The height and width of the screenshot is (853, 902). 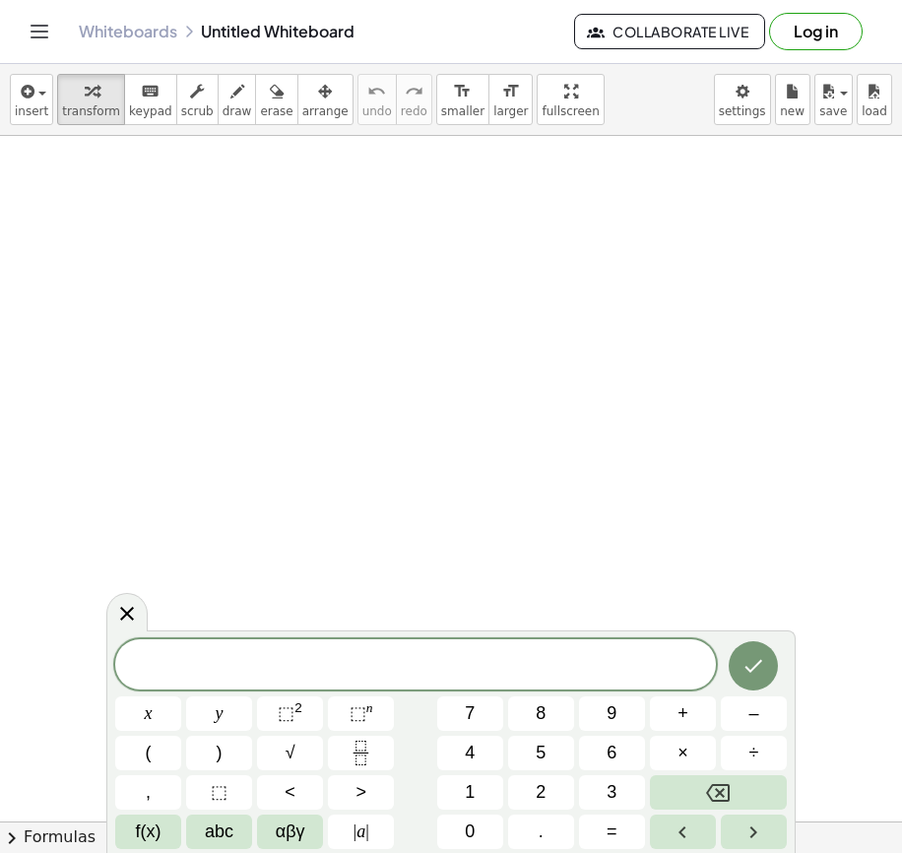 What do you see at coordinates (376, 92) in the screenshot?
I see `i: undo` at bounding box center [376, 92].